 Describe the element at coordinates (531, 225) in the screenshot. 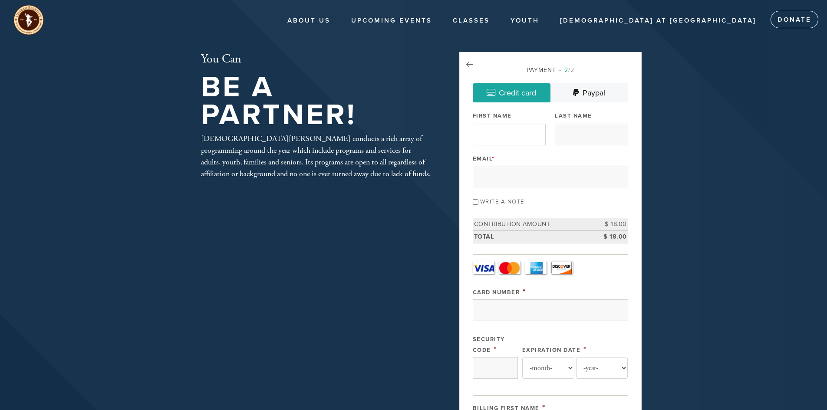

I see `td: Contribution Amount` at that location.